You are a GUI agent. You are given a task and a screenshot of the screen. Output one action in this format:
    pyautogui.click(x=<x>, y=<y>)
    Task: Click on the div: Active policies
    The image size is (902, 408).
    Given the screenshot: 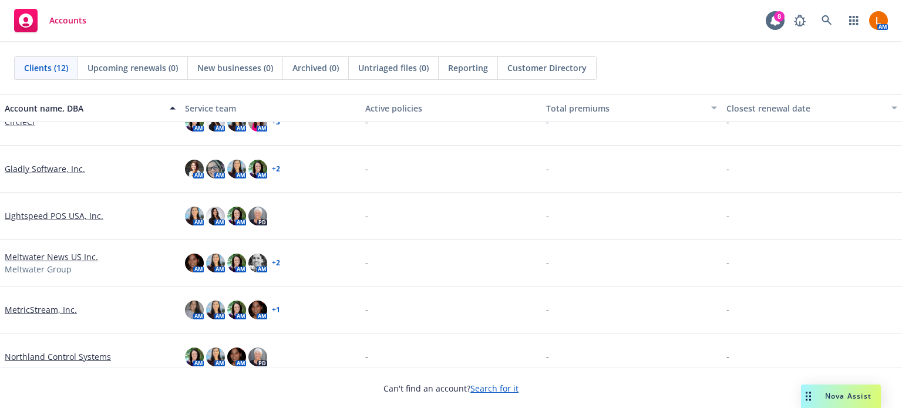 What is the action you would take?
    pyautogui.click(x=451, y=108)
    